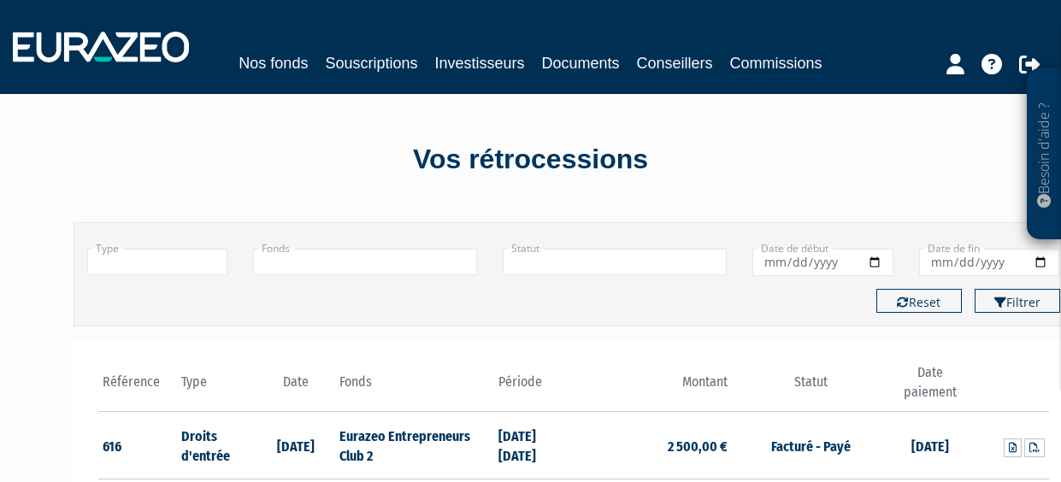 The width and height of the screenshot is (1061, 482). I want to click on td: 616, so click(138, 446).